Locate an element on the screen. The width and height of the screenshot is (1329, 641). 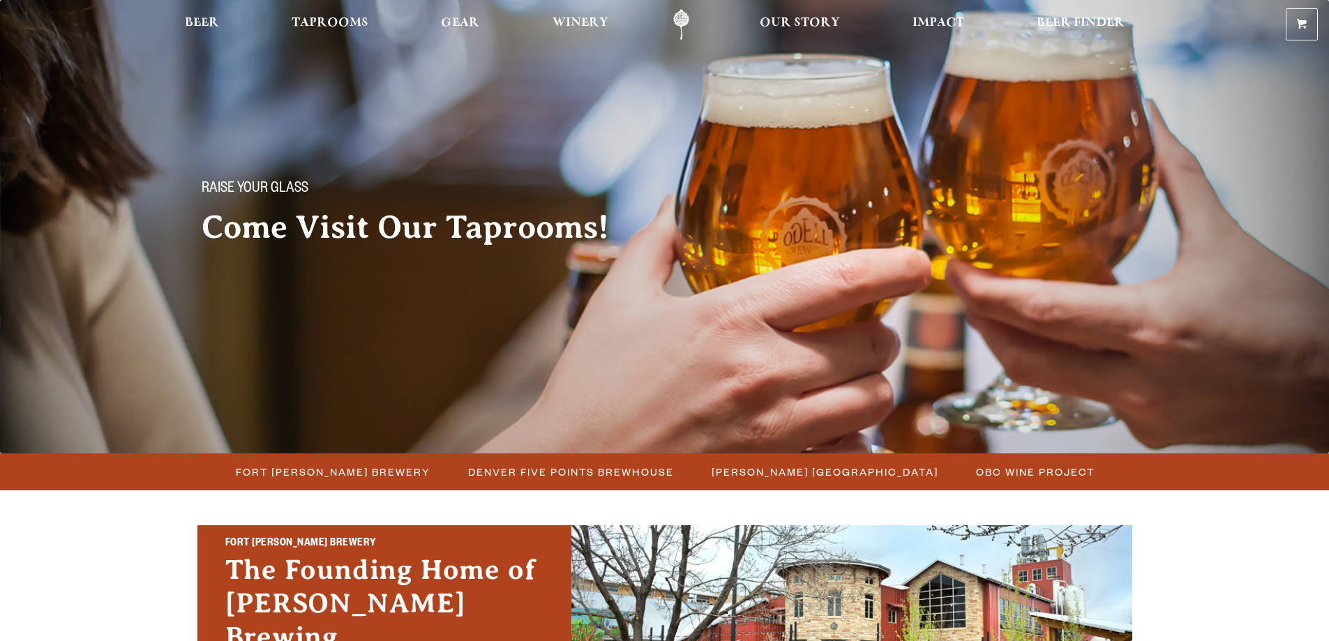
a: Gear is located at coordinates (460, 24).